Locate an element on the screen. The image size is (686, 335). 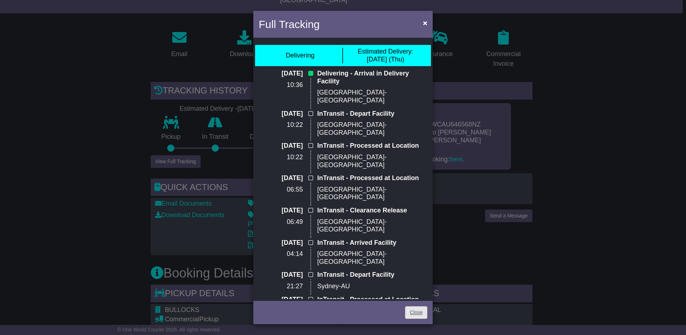
p: InTransit - Arrived Facility is located at coordinates (372, 243).